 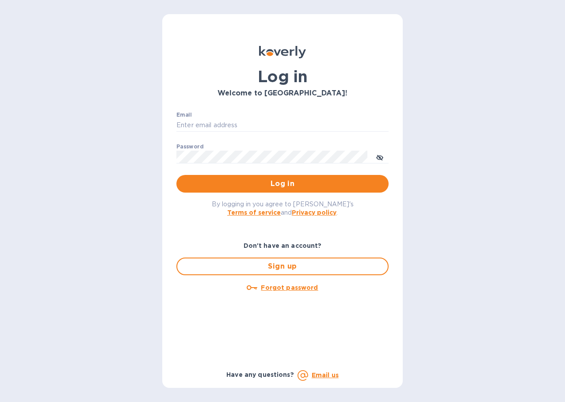 What do you see at coordinates (282, 266) in the screenshot?
I see `button: Sign up` at bounding box center [282, 266].